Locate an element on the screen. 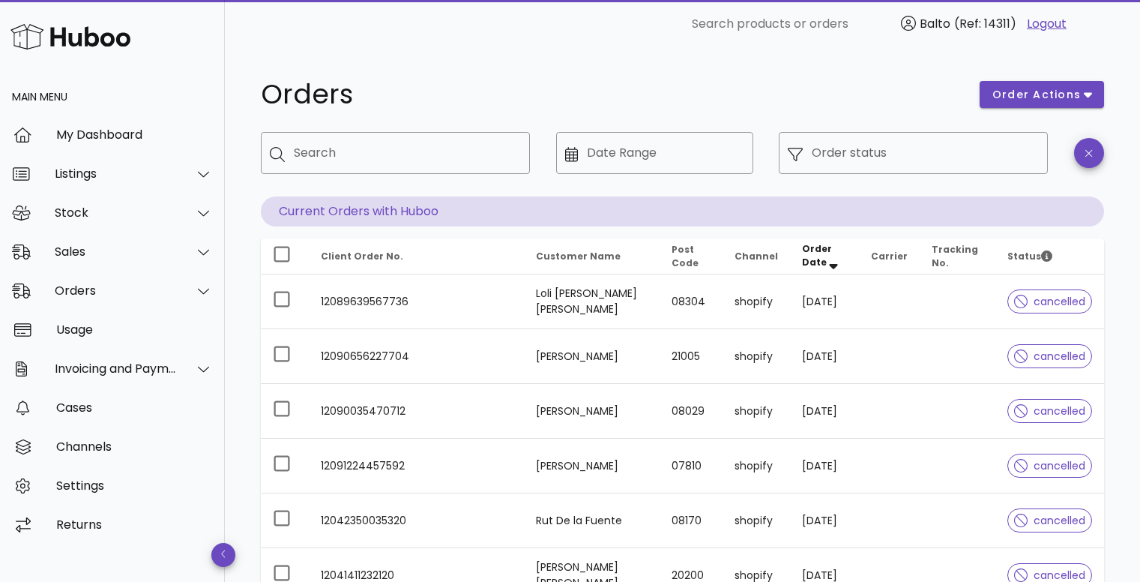 Image resolution: width=1140 pixels, height=582 pixels. span: Carrier is located at coordinates (889, 256).